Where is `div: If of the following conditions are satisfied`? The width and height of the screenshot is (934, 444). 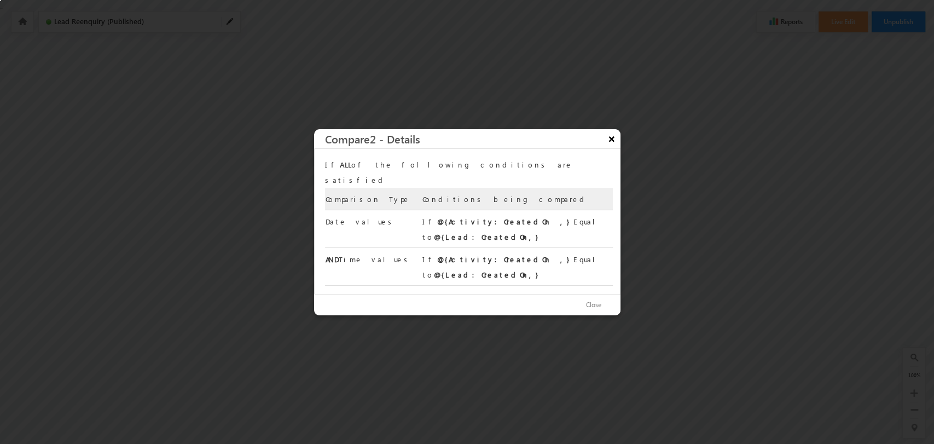 div: If of the following conditions are satisfied is located at coordinates (467, 172).